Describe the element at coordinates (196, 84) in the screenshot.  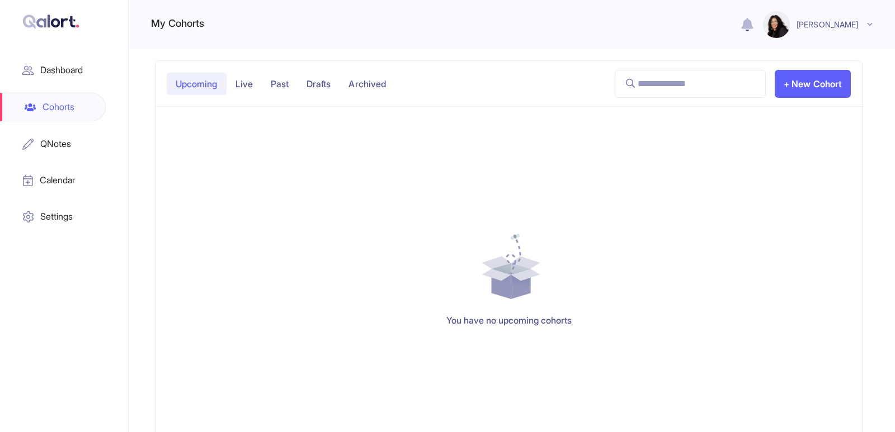
I see `button: Upcoming` at that location.